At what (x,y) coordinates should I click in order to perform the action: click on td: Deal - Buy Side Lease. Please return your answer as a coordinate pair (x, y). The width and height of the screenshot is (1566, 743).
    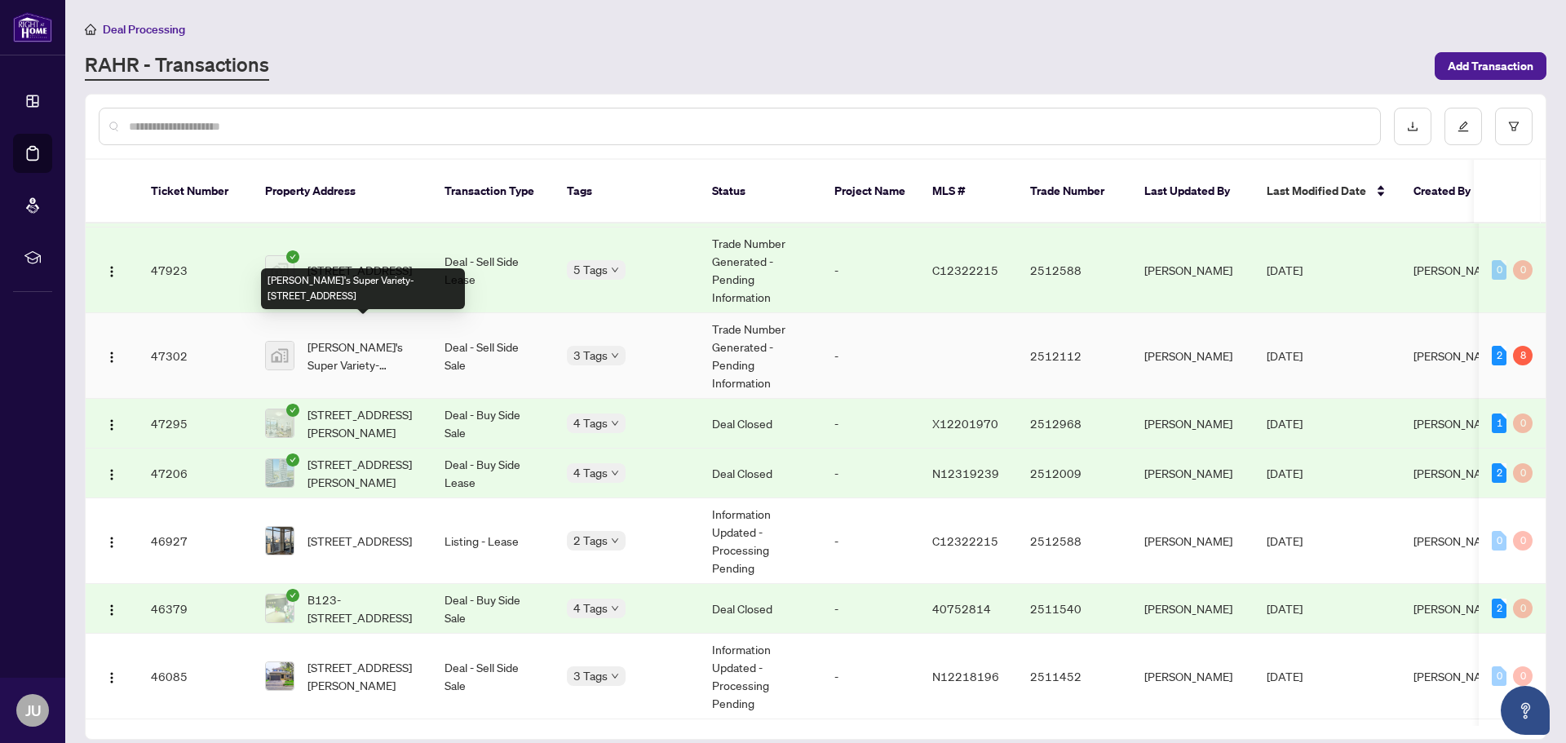
    Looking at the image, I should click on (493, 473).